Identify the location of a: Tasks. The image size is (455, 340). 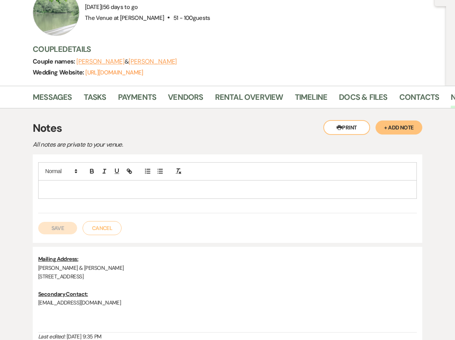
(95, 99).